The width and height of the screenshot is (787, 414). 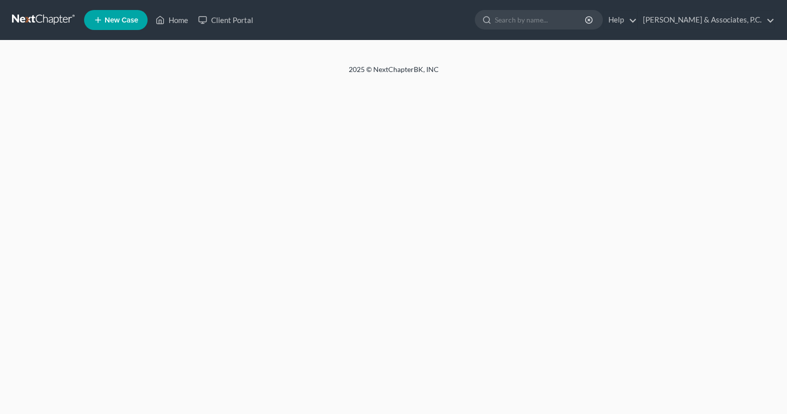 What do you see at coordinates (541, 20) in the screenshot?
I see `input: Search by name...` at bounding box center [541, 20].